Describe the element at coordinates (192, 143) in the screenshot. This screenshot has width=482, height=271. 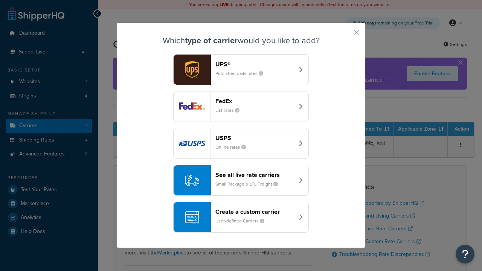
I see `img: usps logo` at that location.